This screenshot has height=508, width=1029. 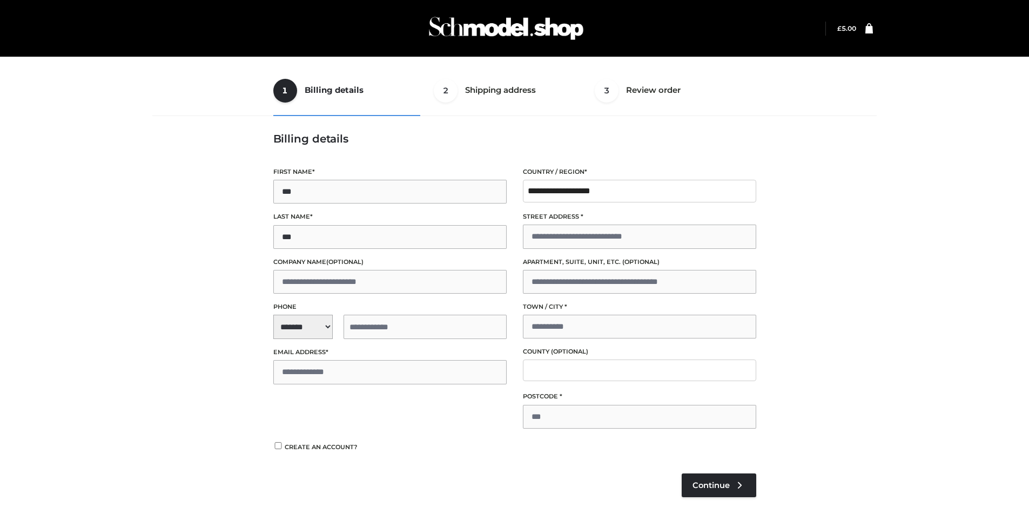 I want to click on label: First name, so click(x=390, y=172).